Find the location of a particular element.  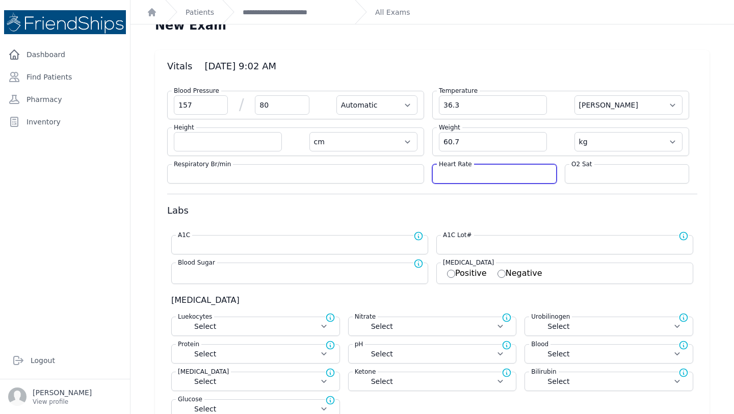

label: Heart Rate is located at coordinates (455, 164).